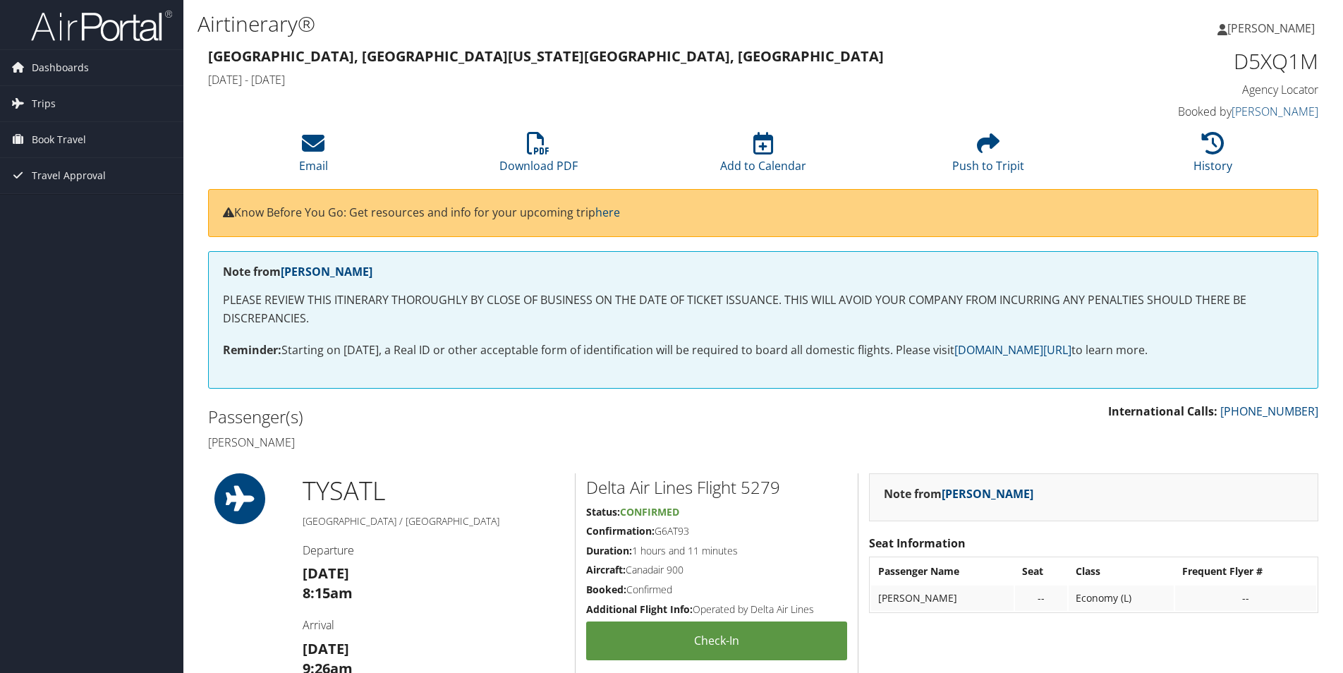 The image size is (1343, 673). What do you see at coordinates (763, 309) in the screenshot?
I see `p: PLEASE REVIEW THIS ITINERARY THOROUGHLY BY CLOSE OF BUSINESS ON THE DATE OF TICKET ISSUANCE. THIS...` at bounding box center [763, 309].